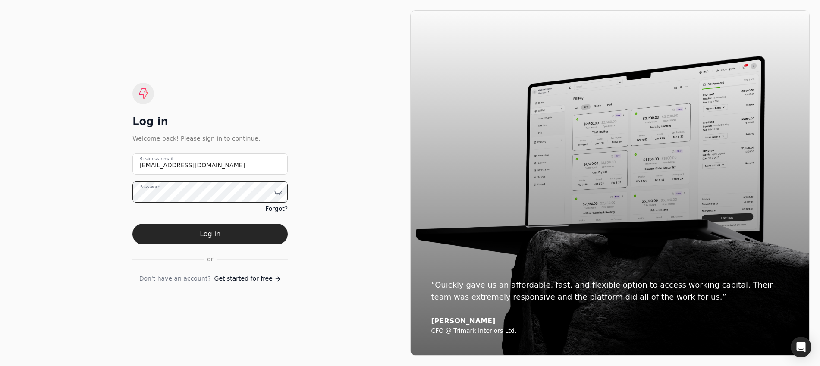 The width and height of the screenshot is (820, 366). Describe the element at coordinates (210, 138) in the screenshot. I see `div: Welcome back! Please sign in to continue.` at that location.